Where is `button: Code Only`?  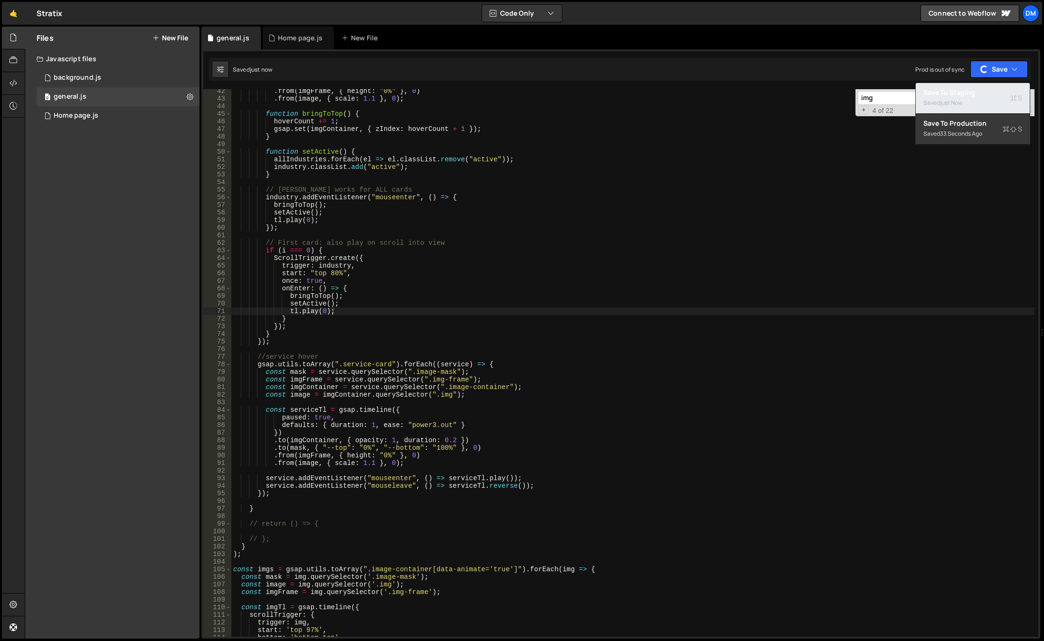 button: Code Only is located at coordinates (522, 13).